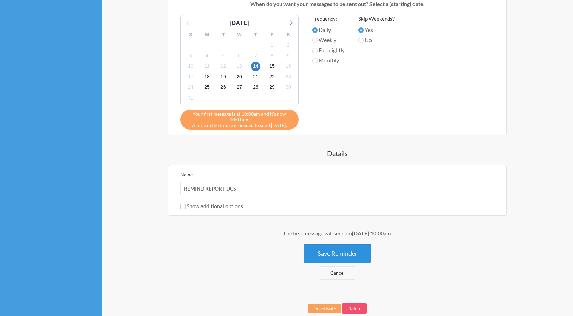 This screenshot has width=573, height=316. What do you see at coordinates (207, 87) in the screenshot?
I see `span: Thursday, September 25, 2025` at bounding box center [207, 87].